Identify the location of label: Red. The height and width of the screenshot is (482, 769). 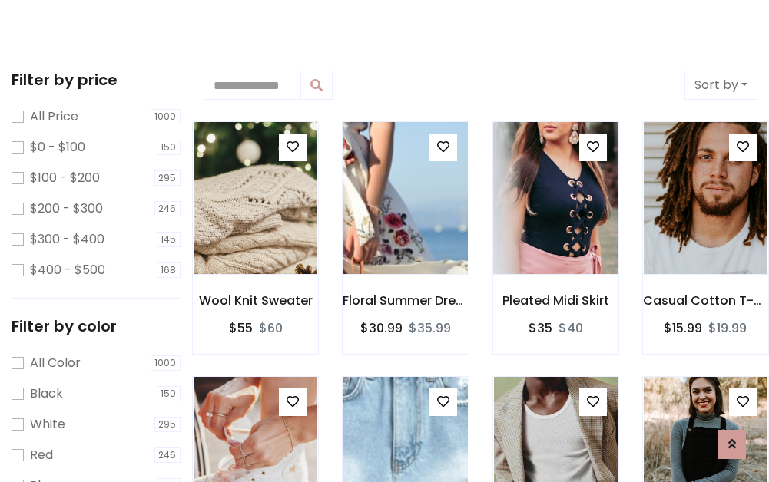
(41, 456).